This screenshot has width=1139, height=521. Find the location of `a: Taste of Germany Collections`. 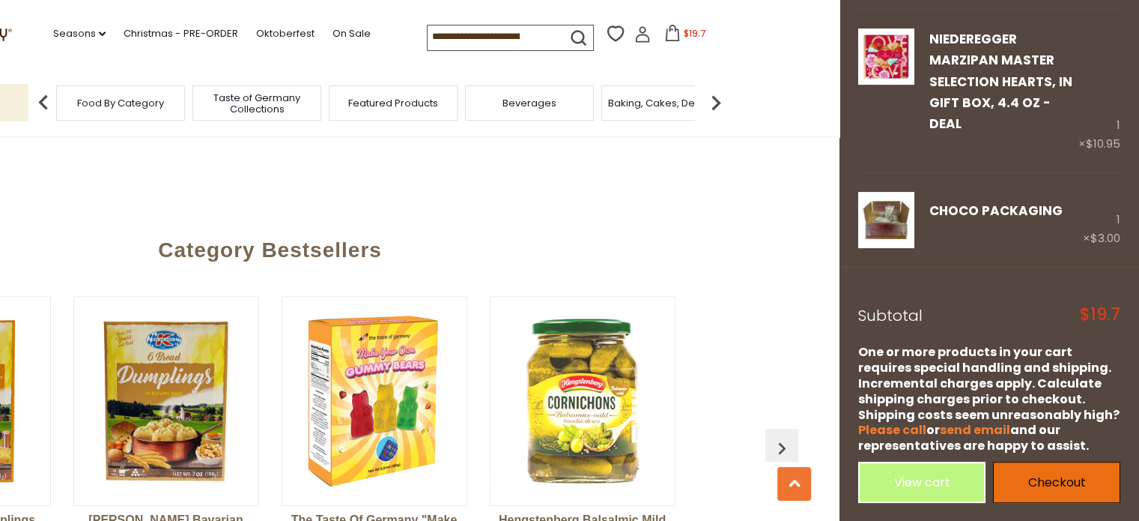

a: Taste of Germany Collections is located at coordinates (257, 103).